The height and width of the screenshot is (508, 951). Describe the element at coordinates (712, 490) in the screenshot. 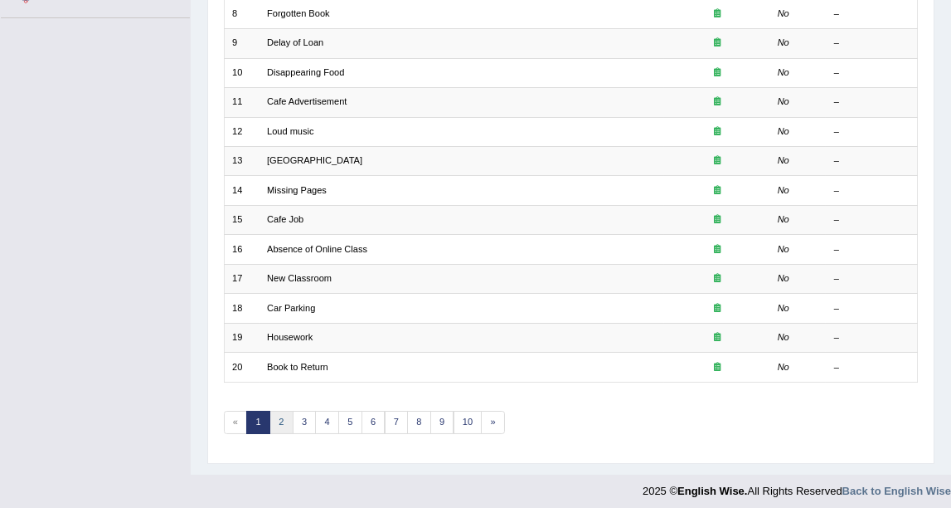

I see `strong: English Wise.` at that location.